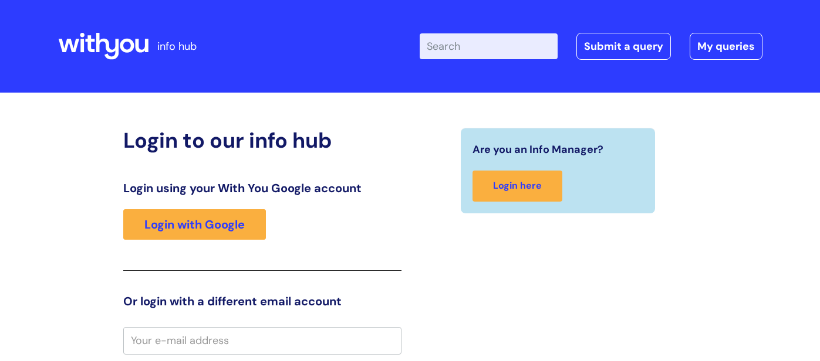 This screenshot has height=361, width=820. What do you see at coordinates (262, 140) in the screenshot?
I see `h2: Login to our info hub` at bounding box center [262, 140].